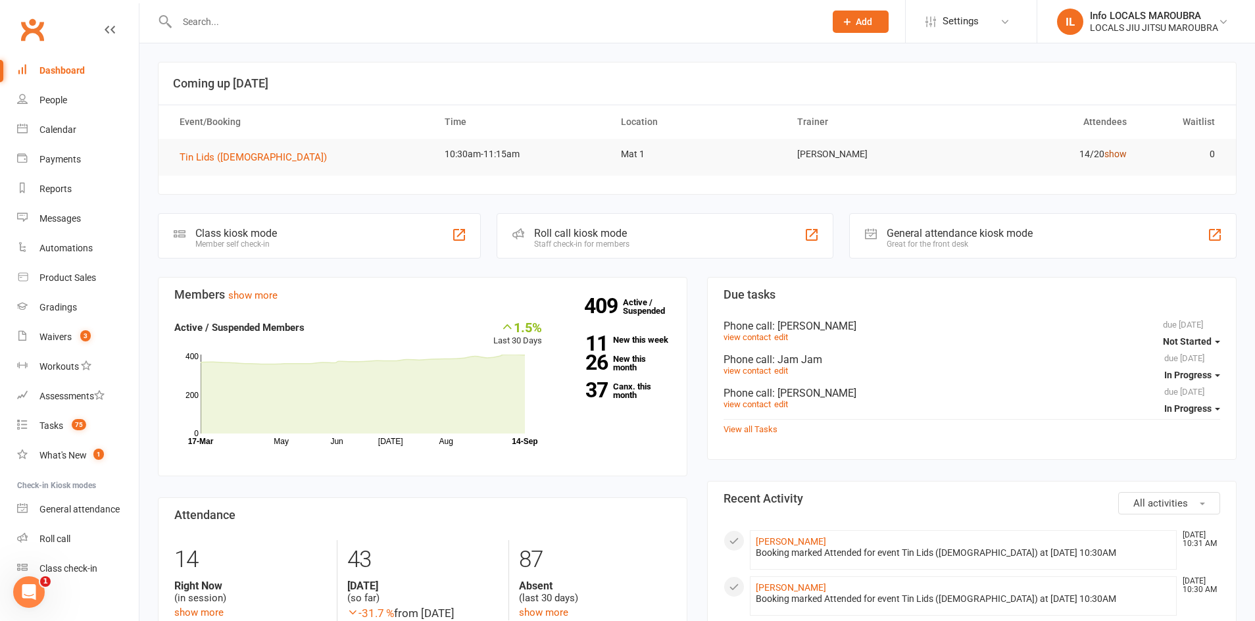  Describe the element at coordinates (585, 343) in the screenshot. I see `strong: 11` at that location.